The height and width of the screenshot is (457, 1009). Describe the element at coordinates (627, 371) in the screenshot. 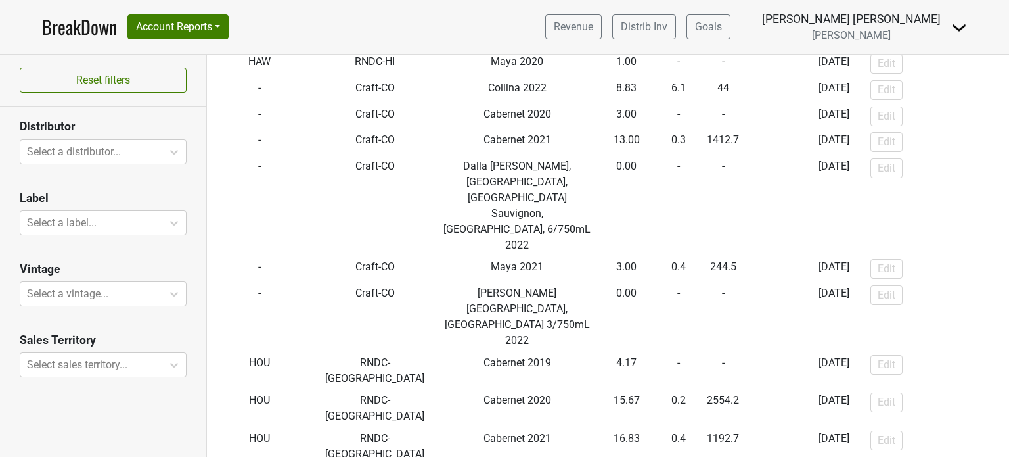

I see `td: 4.17` at that location.